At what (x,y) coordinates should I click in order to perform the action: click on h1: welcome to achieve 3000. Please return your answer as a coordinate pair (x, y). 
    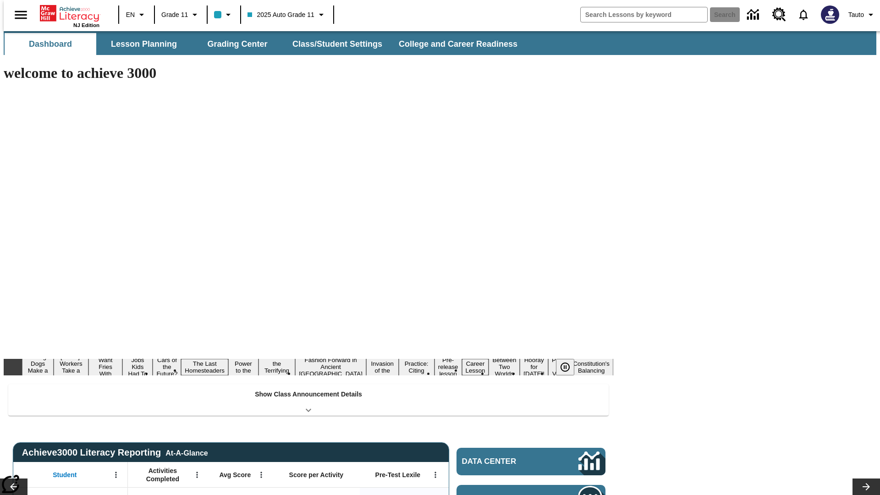
    Looking at the image, I should click on (308, 73).